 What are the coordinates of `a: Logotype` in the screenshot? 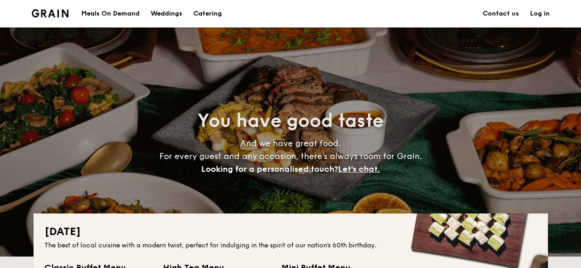 It's located at (50, 13).